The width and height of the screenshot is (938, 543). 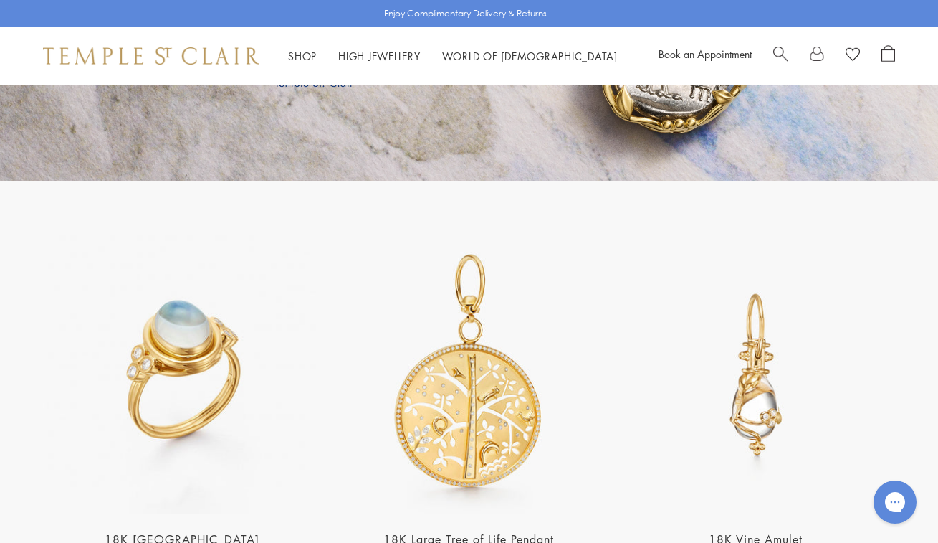 What do you see at coordinates (853, 56) in the screenshot?
I see `a: View Wishlist` at bounding box center [853, 56].